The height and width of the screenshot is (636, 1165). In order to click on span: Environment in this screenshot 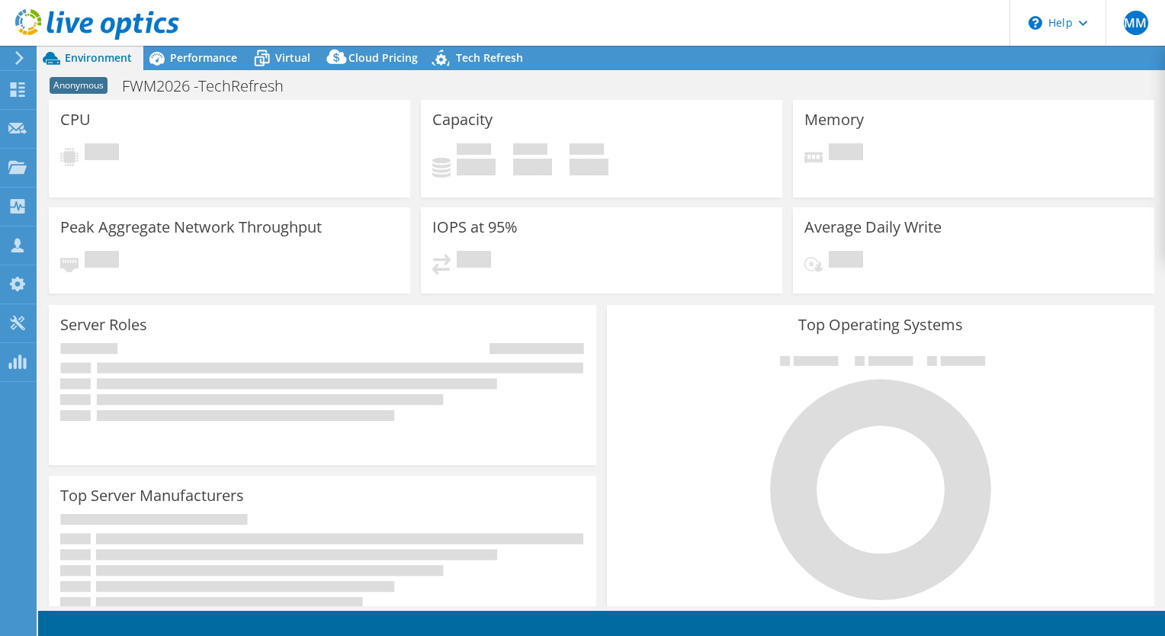, I will do `click(98, 57)`.